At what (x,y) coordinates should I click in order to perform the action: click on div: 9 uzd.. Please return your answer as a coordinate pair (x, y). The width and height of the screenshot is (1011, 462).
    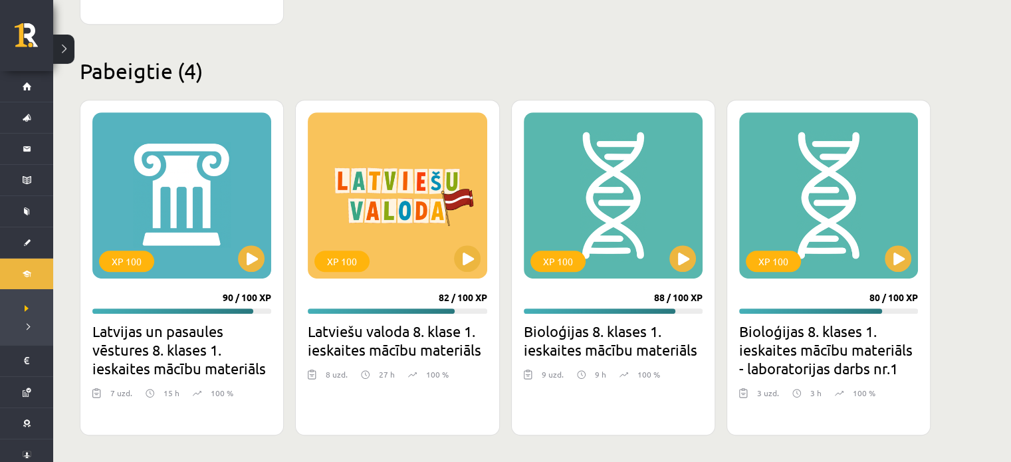
    Looking at the image, I should click on (552, 378).